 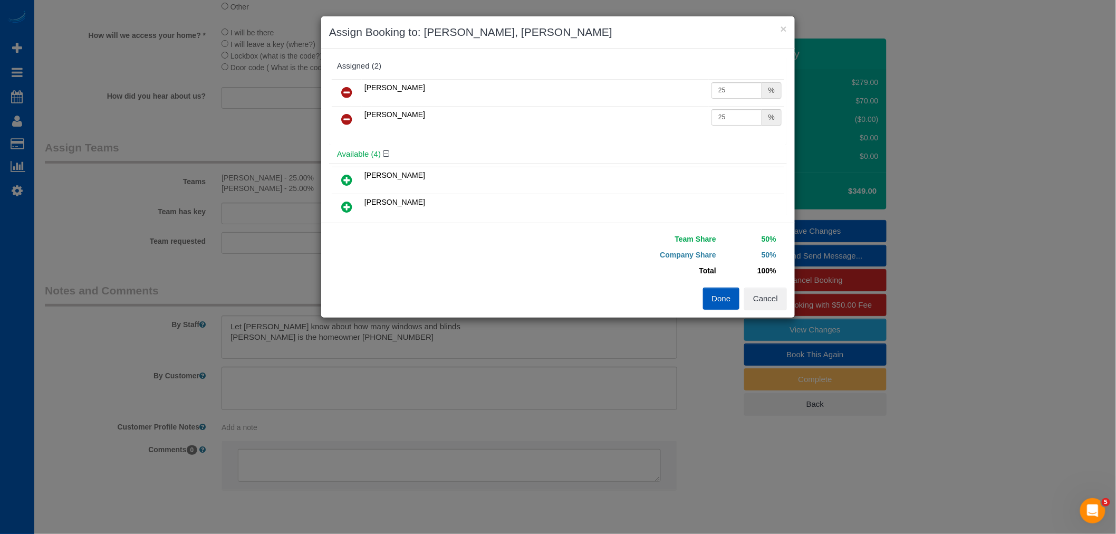 I want to click on td: Team Share, so click(x=642, y=239).